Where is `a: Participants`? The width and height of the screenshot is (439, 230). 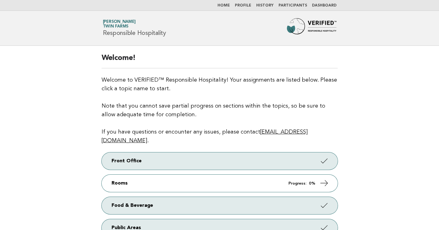 a: Participants is located at coordinates (293, 6).